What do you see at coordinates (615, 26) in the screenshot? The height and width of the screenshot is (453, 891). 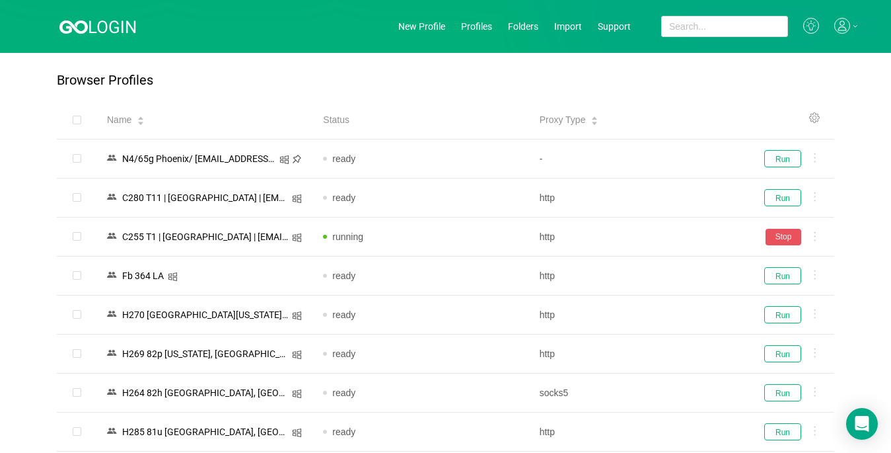 I see `a: Support` at bounding box center [615, 26].